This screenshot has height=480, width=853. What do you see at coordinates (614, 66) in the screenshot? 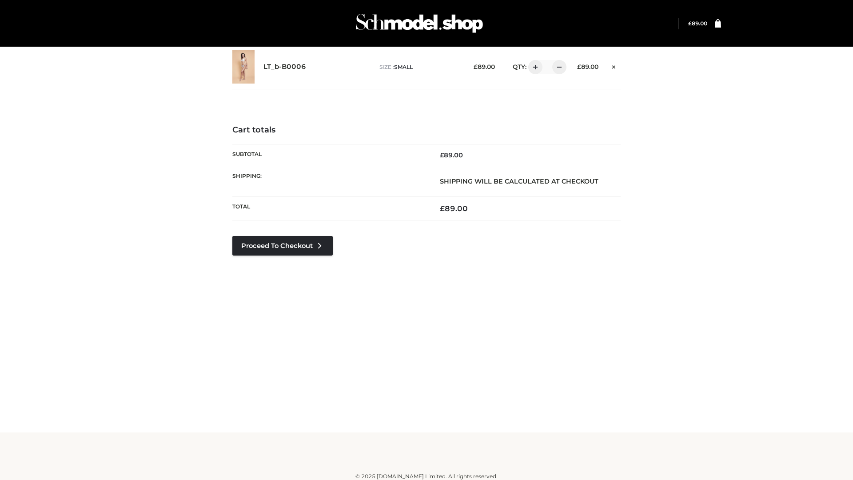
I see `a: Remove this item` at bounding box center [614, 66].